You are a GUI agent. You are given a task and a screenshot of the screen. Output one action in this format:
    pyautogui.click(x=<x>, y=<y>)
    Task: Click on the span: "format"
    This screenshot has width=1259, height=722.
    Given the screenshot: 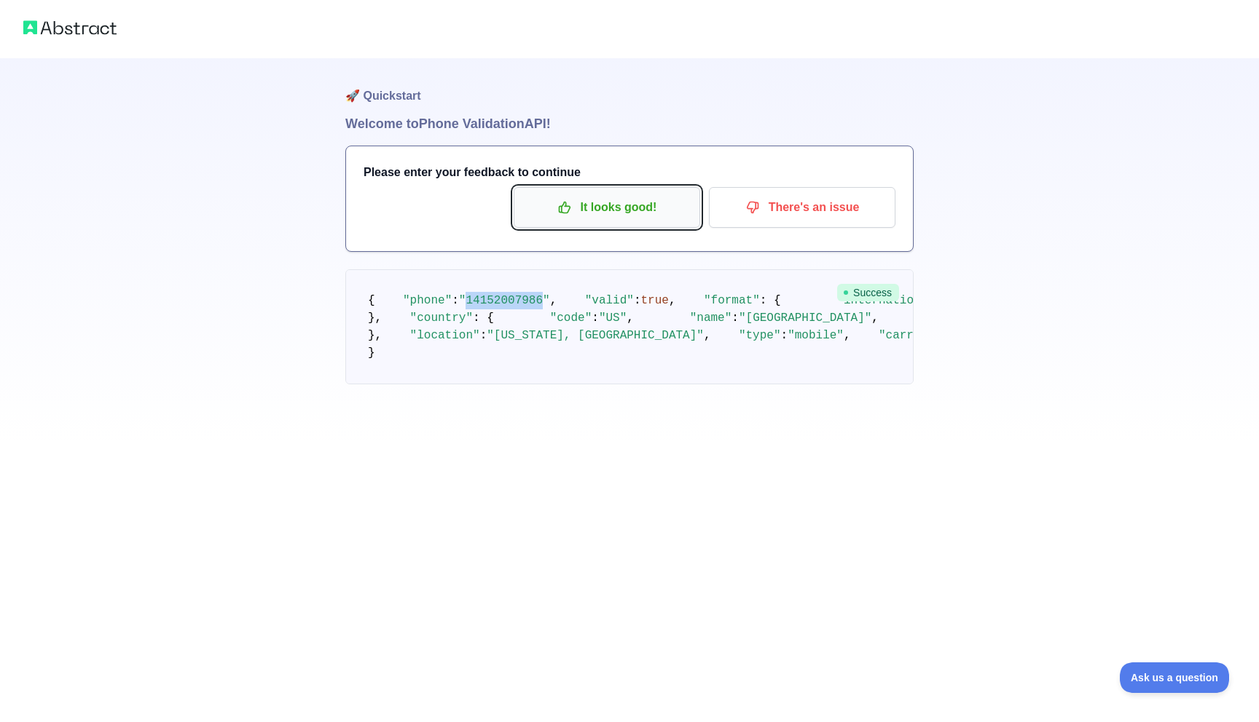 What is the action you would take?
    pyautogui.click(x=731, y=301)
    